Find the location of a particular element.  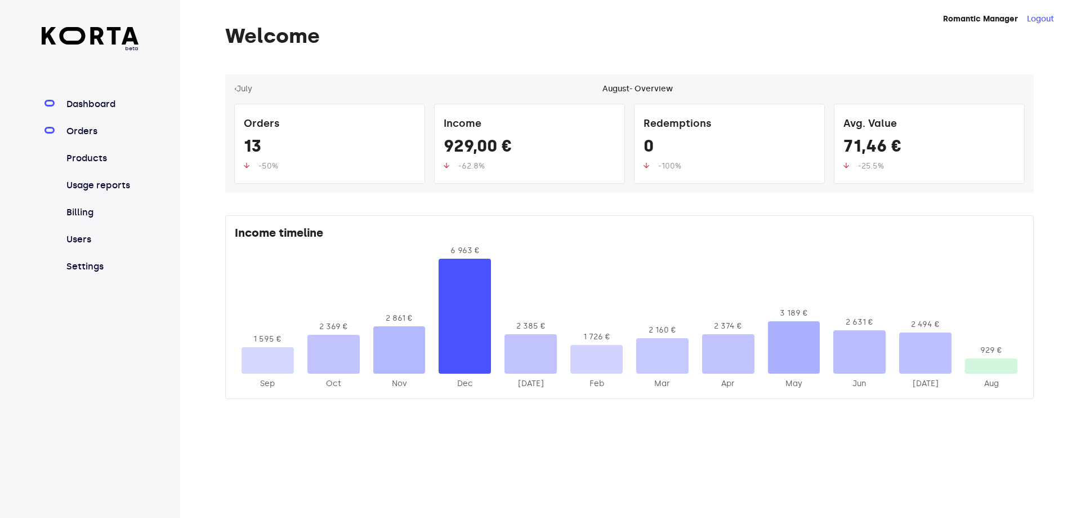

div: 2 494 € is located at coordinates (925, 324).